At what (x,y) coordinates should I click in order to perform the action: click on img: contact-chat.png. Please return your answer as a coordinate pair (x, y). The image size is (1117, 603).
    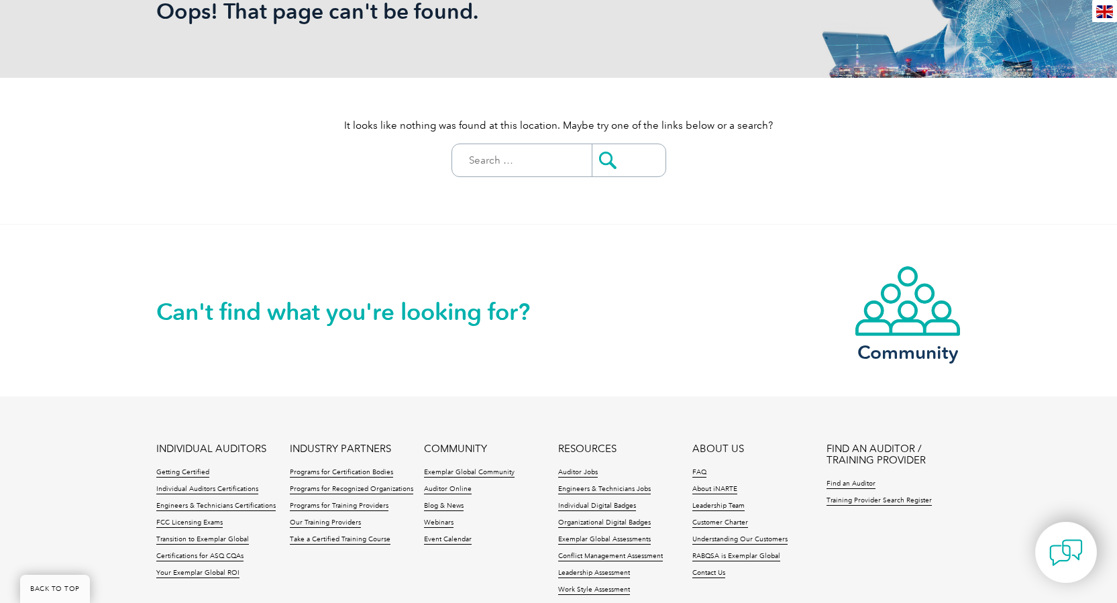
    Looking at the image, I should click on (1066, 553).